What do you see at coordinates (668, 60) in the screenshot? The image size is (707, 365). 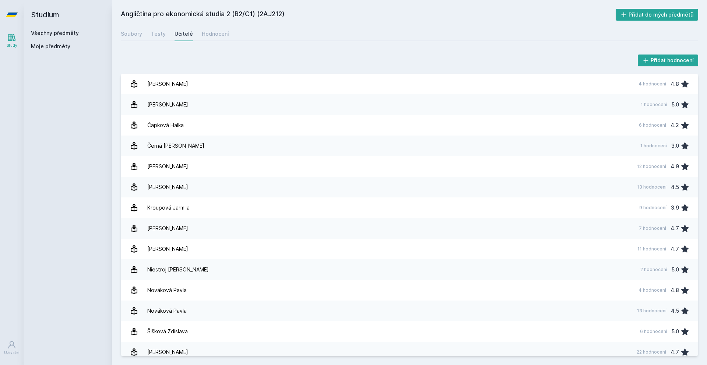 I see `a: Přidat hodnocení` at bounding box center [668, 60].